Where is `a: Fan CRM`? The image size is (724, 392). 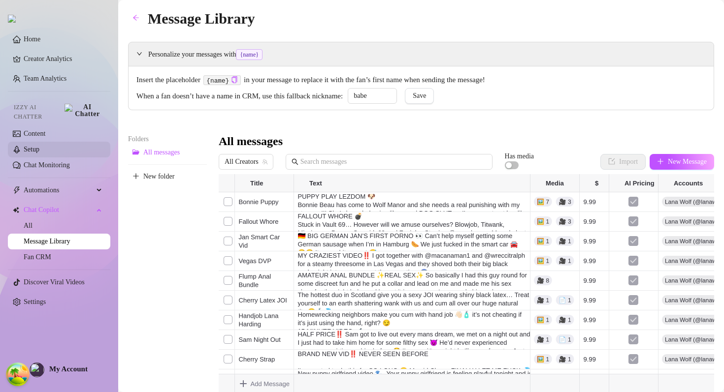 a: Fan CRM is located at coordinates (37, 257).